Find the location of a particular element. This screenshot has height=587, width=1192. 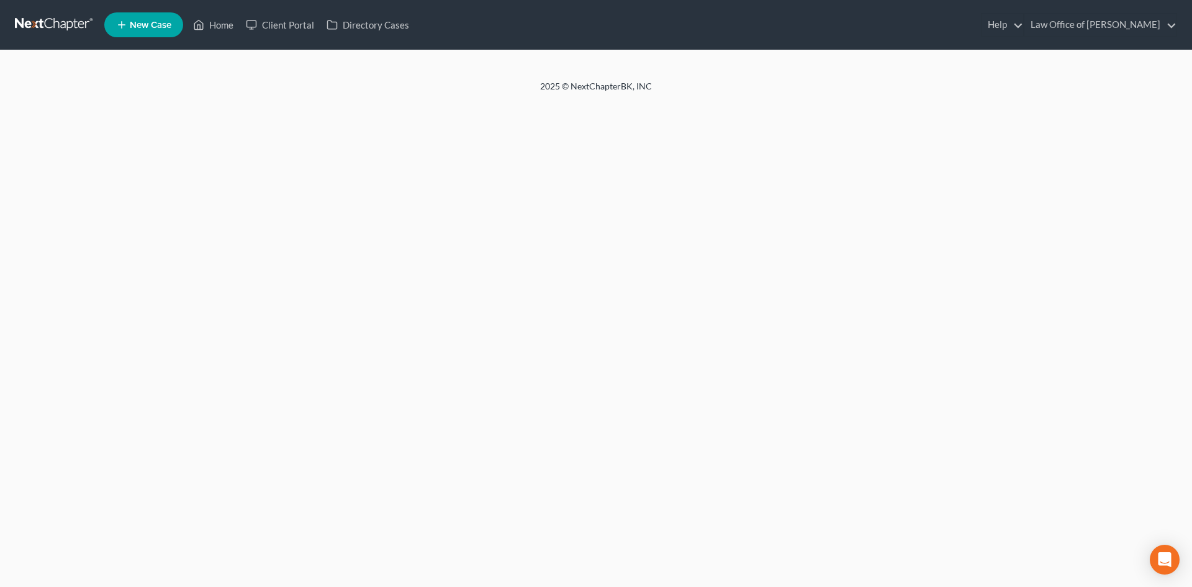

new-legal-case-button: New Case is located at coordinates (143, 25).